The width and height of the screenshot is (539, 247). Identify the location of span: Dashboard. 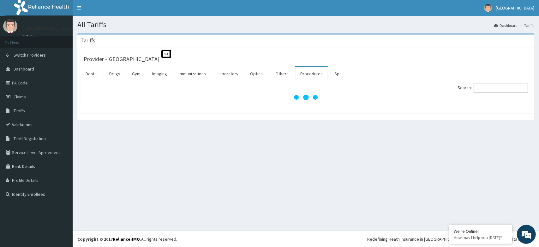
(24, 69).